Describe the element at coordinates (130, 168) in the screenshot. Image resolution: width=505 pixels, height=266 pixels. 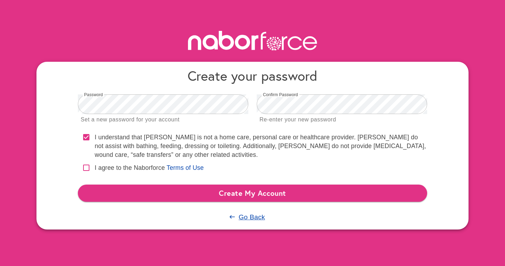
I see `label: I agree to the Naborforce` at that location.